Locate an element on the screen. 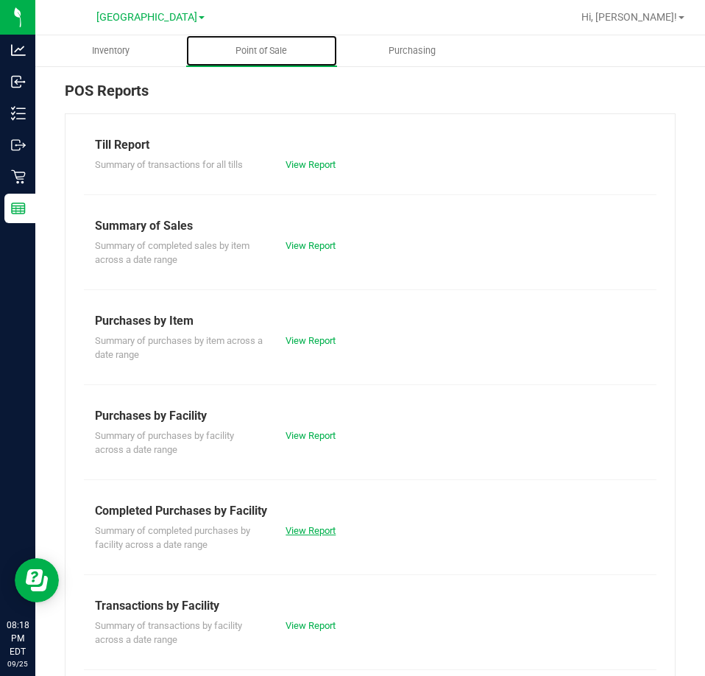  span: Summary of transactions for all tills is located at coordinates (169, 164).